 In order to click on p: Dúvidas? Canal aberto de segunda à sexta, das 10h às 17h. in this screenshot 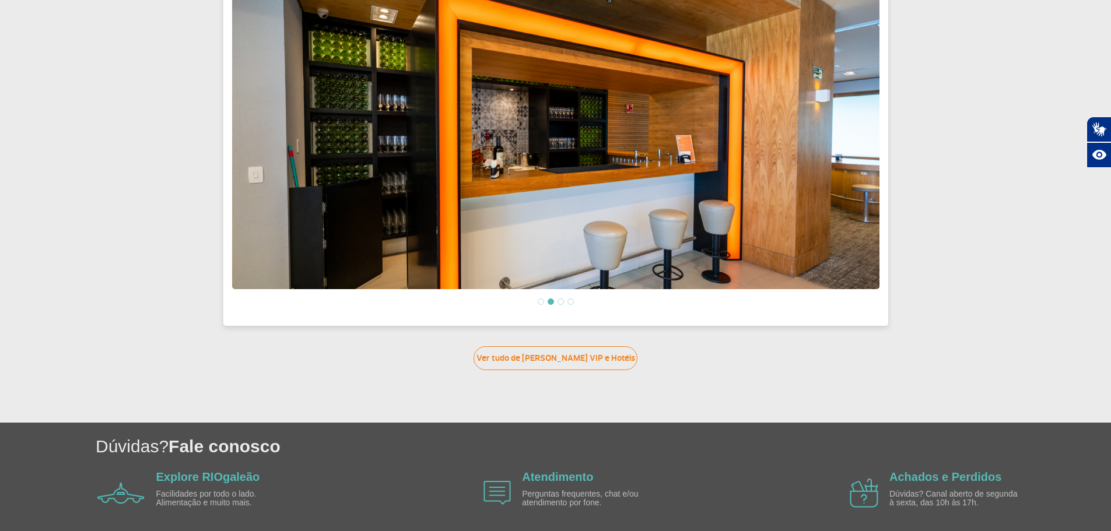, I will do `click(956, 498)`.